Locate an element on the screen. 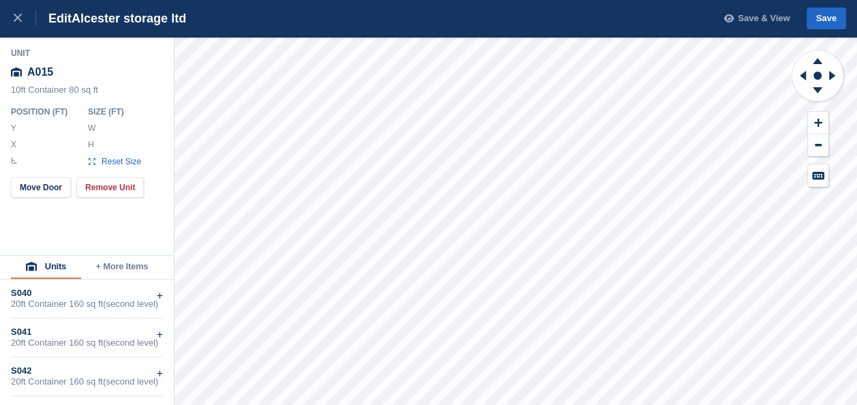 Image resolution: width=857 pixels, height=405 pixels. div: Position ( FT ) is located at coordinates (44, 112).